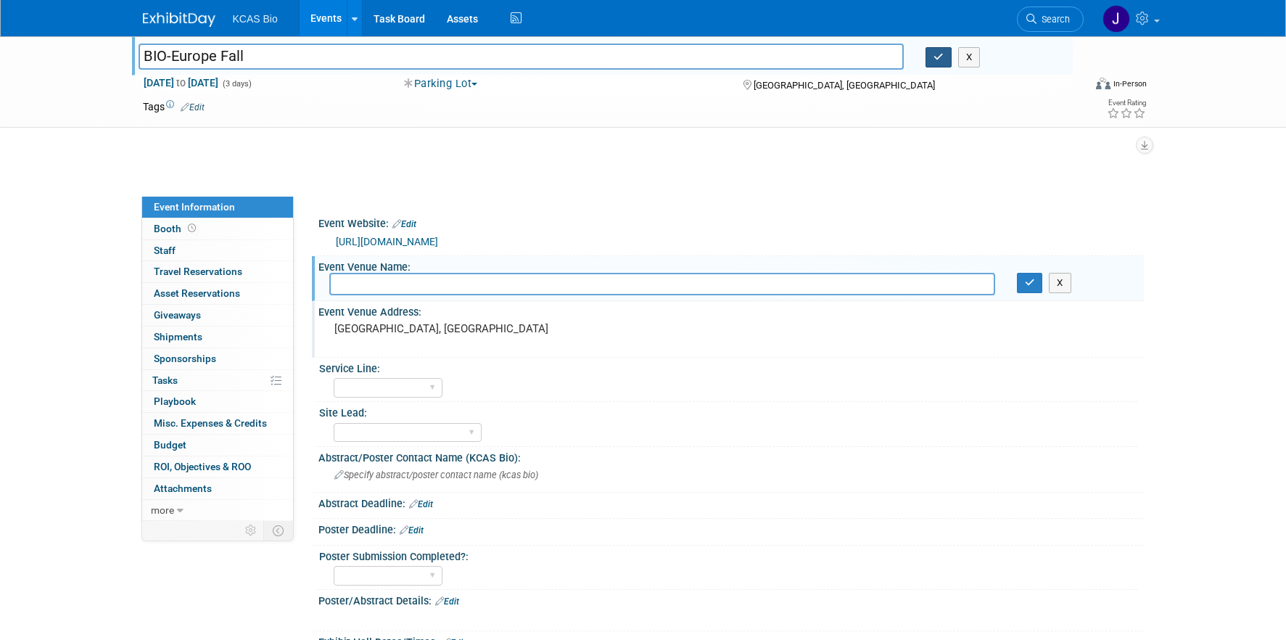 Image resolution: width=1286 pixels, height=640 pixels. What do you see at coordinates (1103, 83) in the screenshot?
I see `img: Format-Inperson.png` at bounding box center [1103, 83].